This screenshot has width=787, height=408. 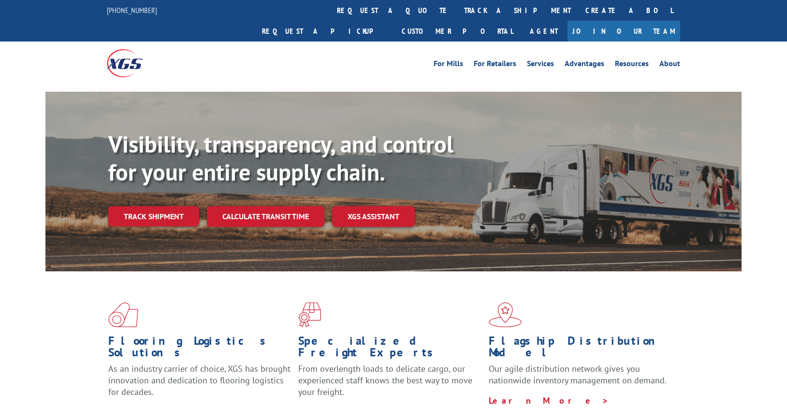 I want to click on a: Join Our Team, so click(x=623, y=31).